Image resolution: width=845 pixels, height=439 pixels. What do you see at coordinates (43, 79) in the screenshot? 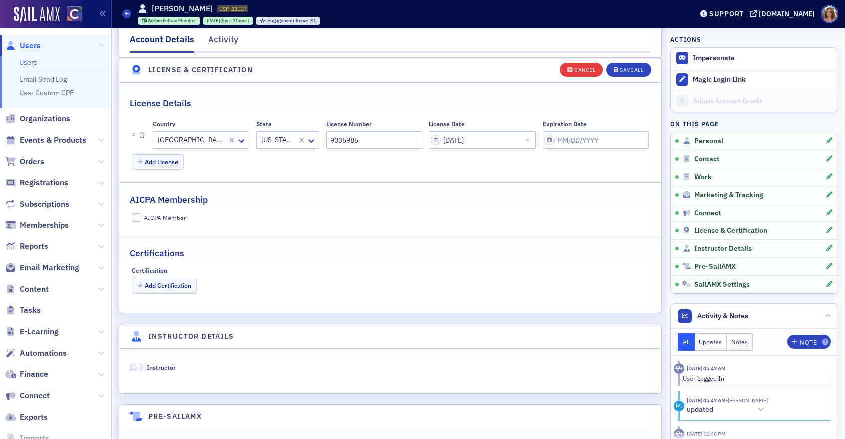
I see `a: Email Send Log` at bounding box center [43, 79].